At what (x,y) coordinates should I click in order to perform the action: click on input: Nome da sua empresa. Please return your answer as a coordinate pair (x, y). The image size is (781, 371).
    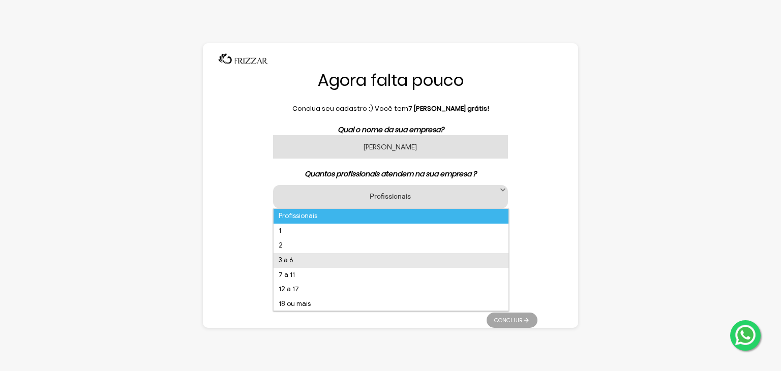
    Looking at the image, I should click on (391, 147).